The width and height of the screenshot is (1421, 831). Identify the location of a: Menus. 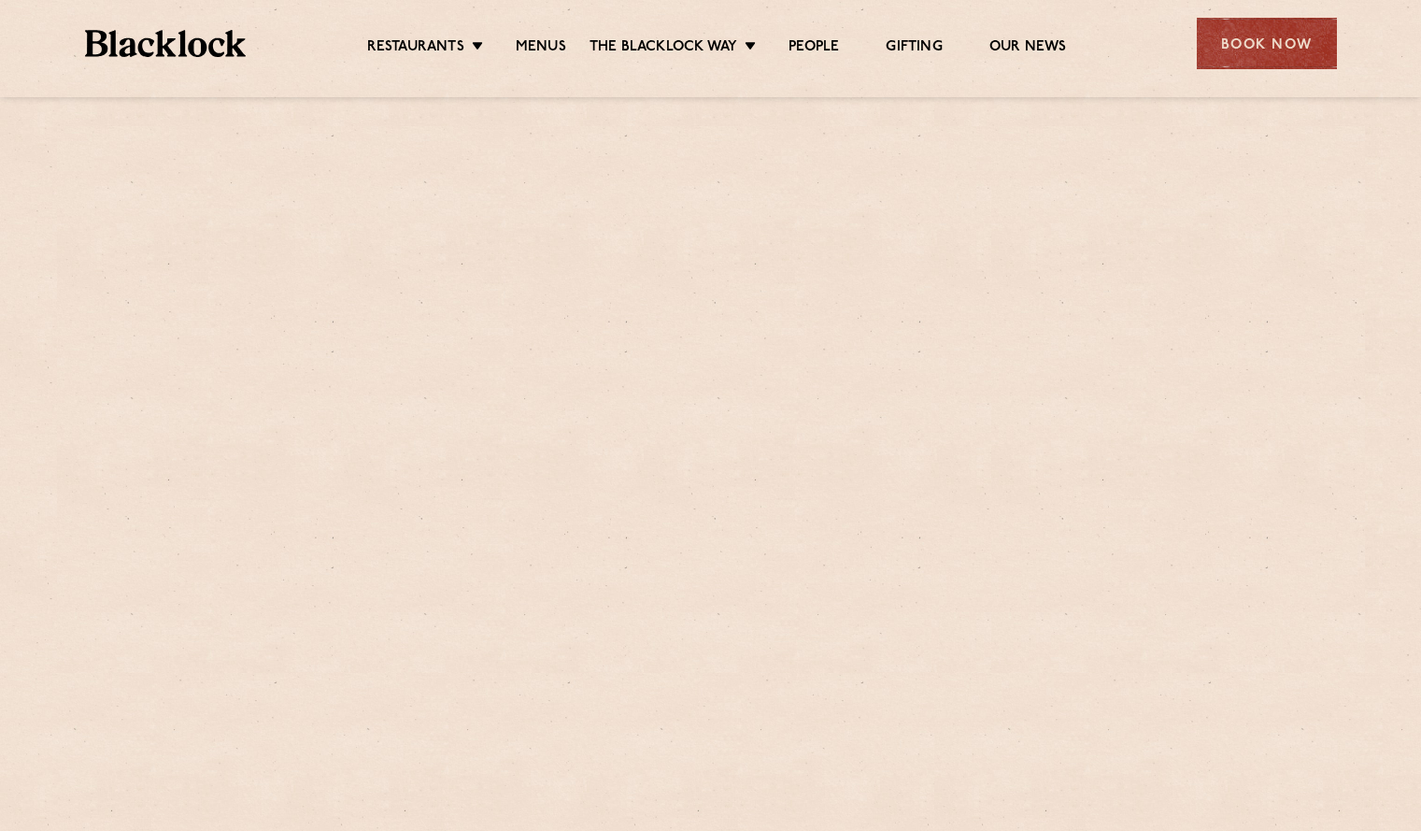
(541, 49).